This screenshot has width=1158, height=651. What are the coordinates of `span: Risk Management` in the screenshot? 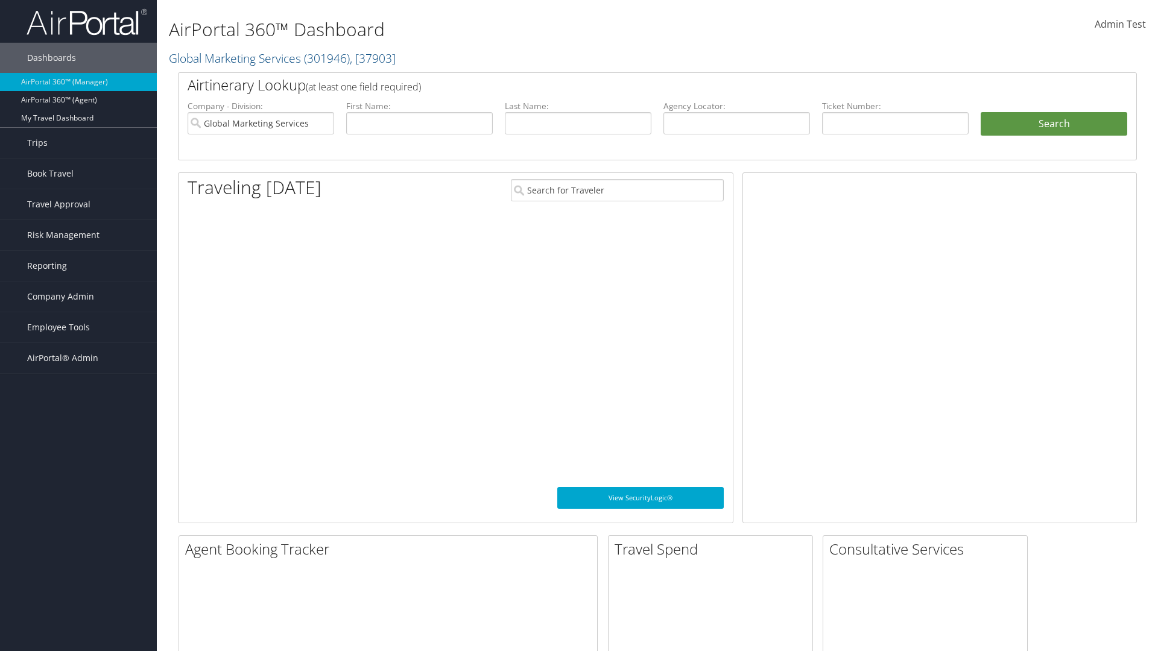 It's located at (63, 235).